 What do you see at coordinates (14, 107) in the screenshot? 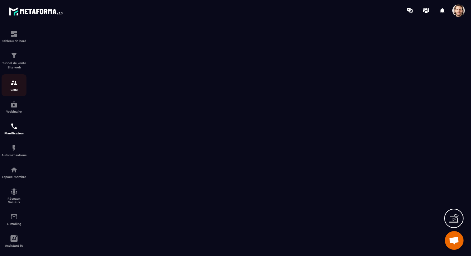
I see `a: automationsautomationsWebinaire` at bounding box center [14, 107].